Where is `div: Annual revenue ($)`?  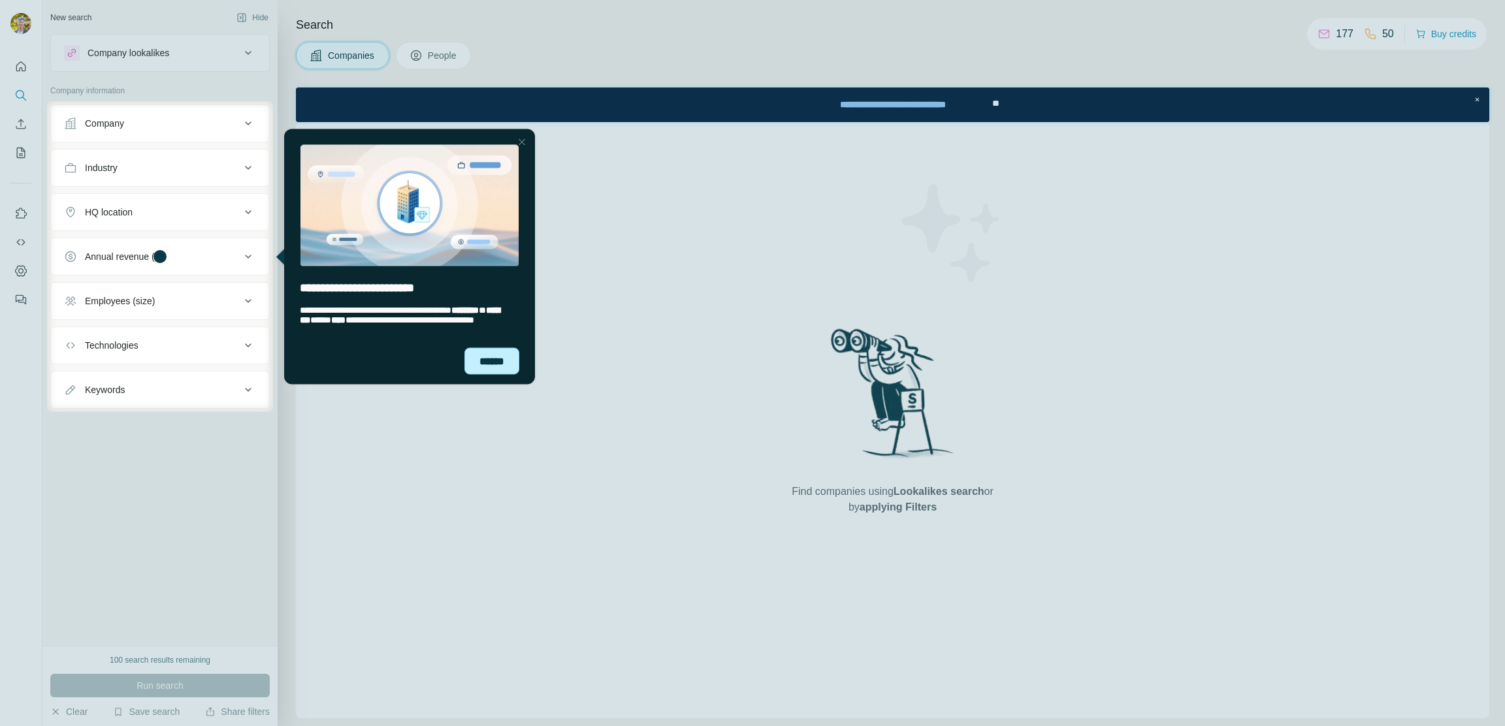 div: Annual revenue ($) is located at coordinates (123, 257).